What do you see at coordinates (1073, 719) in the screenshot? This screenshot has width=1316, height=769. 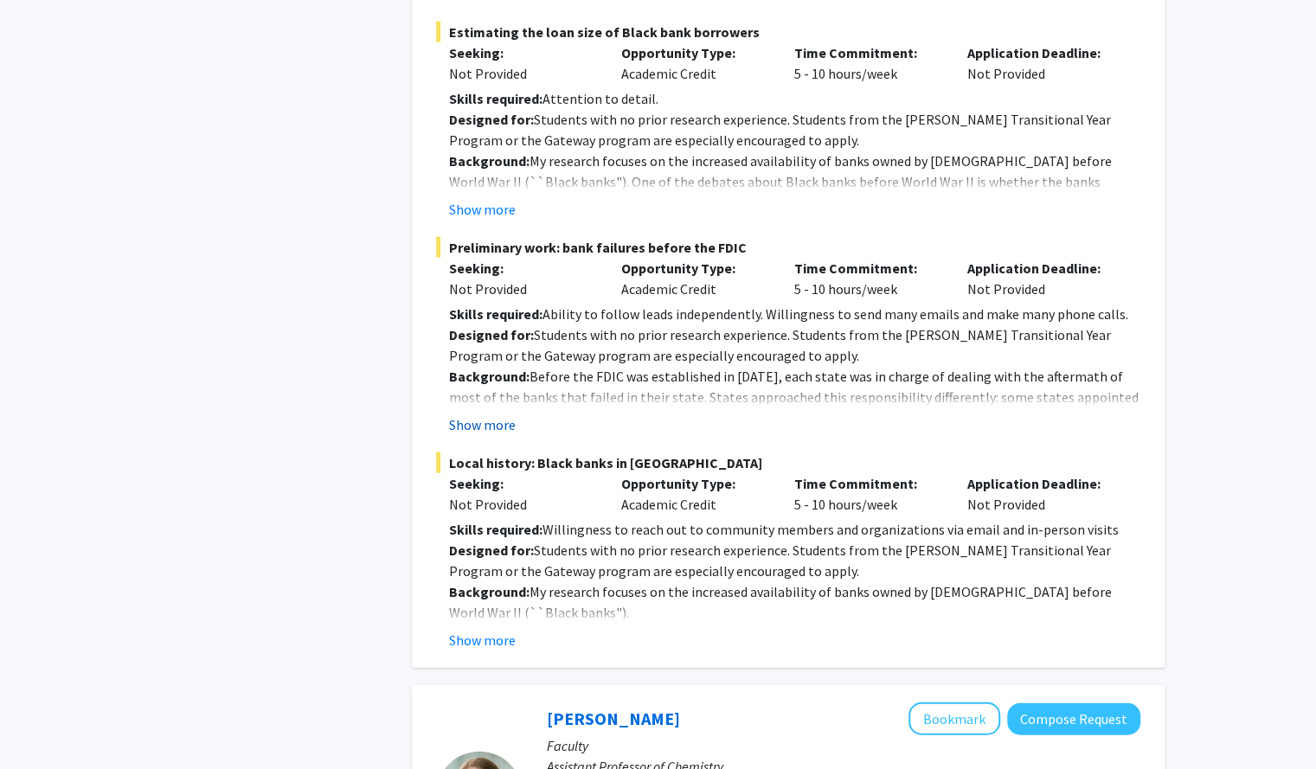 I see `button: Compose Request to Rebecca Gieseking` at bounding box center [1073, 719].